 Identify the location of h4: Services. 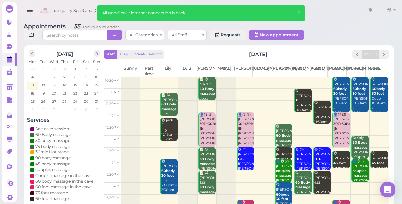
(65, 120).